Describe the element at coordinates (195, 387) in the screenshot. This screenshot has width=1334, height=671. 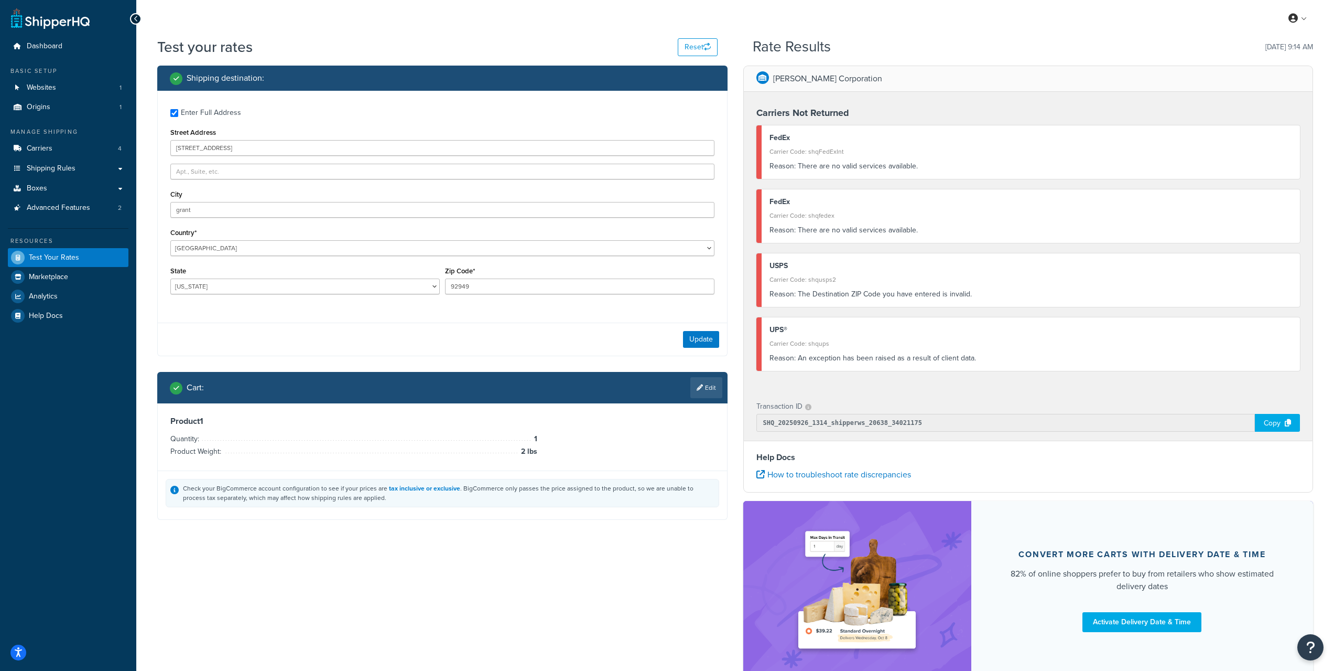
I see `h2: Cart :` at that location.